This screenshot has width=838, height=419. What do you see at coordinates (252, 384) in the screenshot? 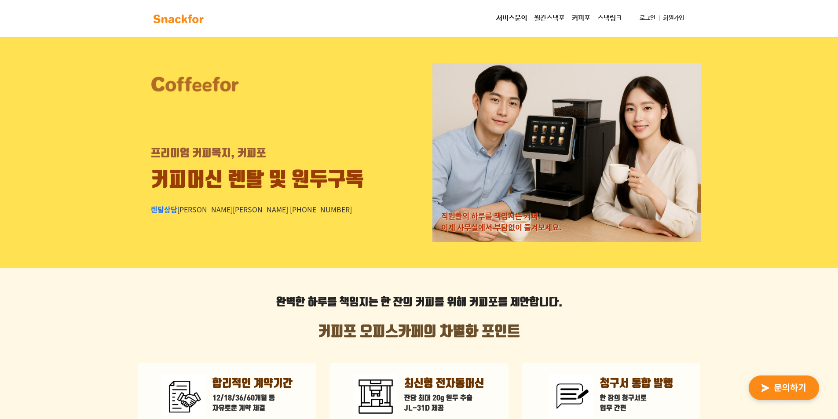
I see `p: 합리적인 계약기간` at bounding box center [252, 384].